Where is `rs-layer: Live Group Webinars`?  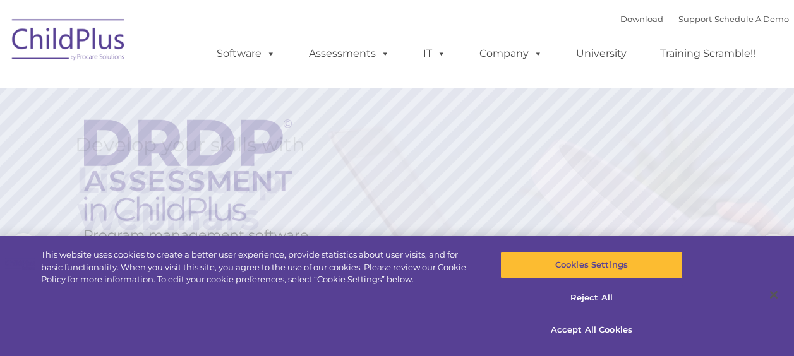 rs-layer: Live Group Webinars is located at coordinates (205, 199).